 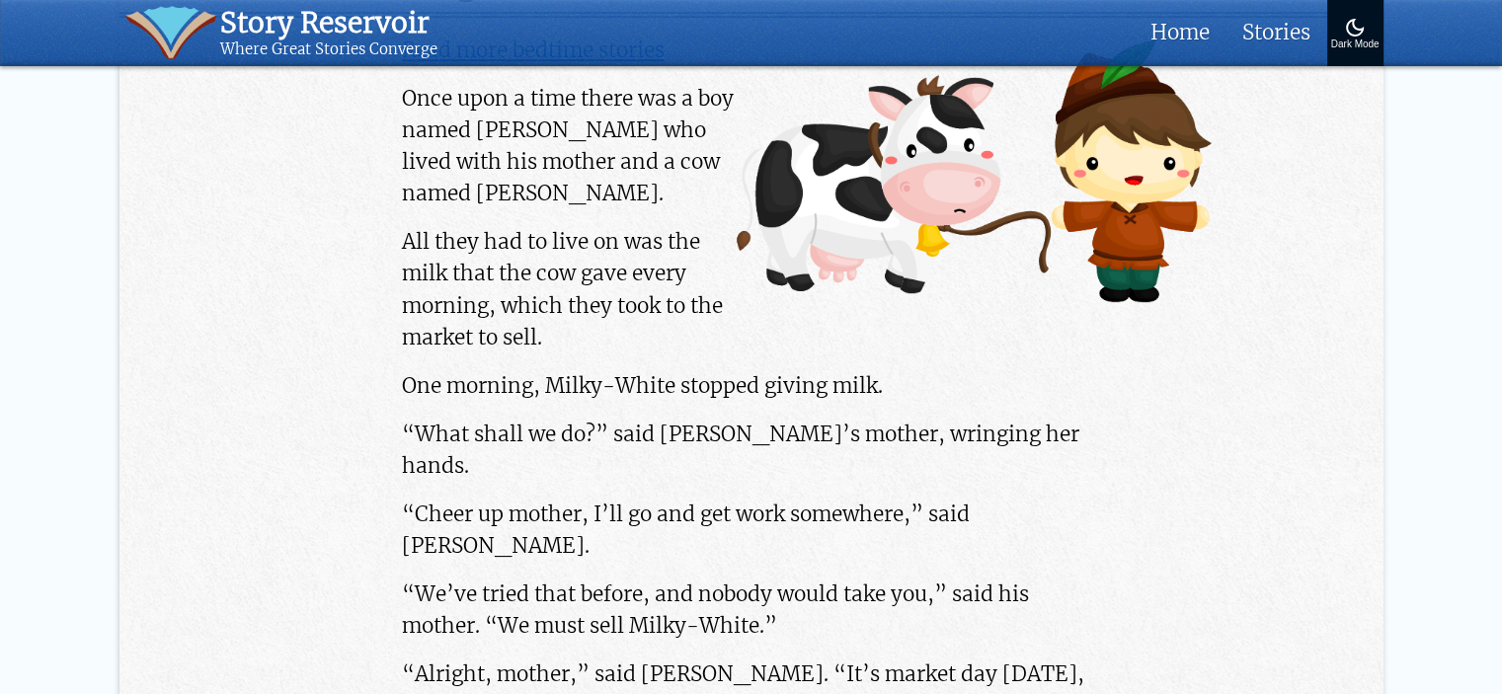 I want to click on img: Turn On Dark Mode, so click(x=1355, y=28).